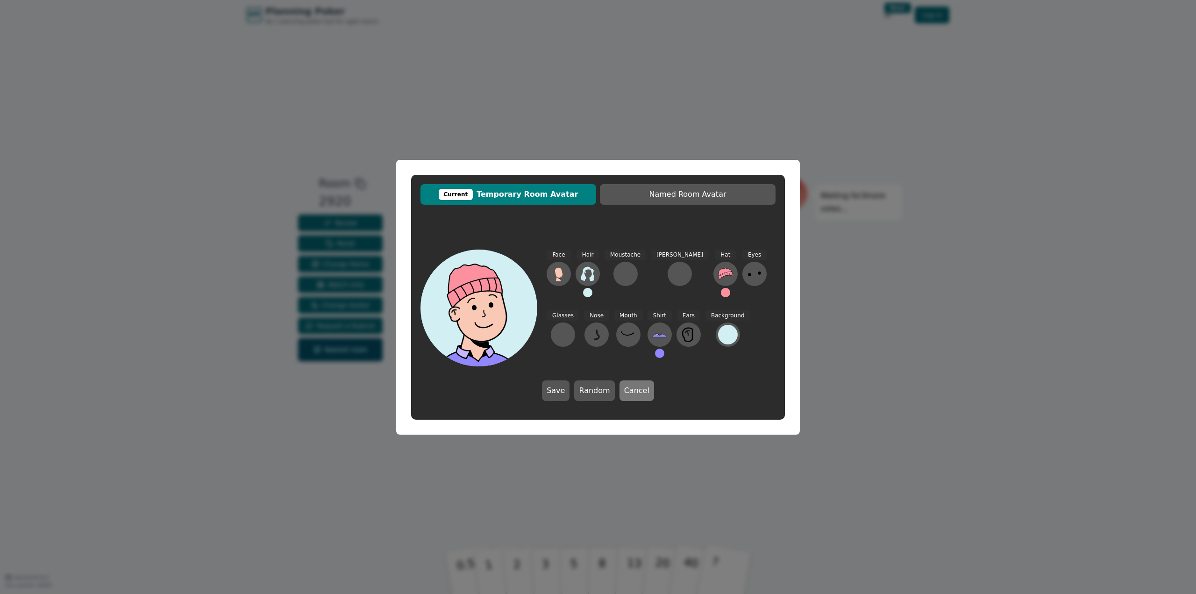 The width and height of the screenshot is (1196, 594). I want to click on span: Glasses, so click(563, 315).